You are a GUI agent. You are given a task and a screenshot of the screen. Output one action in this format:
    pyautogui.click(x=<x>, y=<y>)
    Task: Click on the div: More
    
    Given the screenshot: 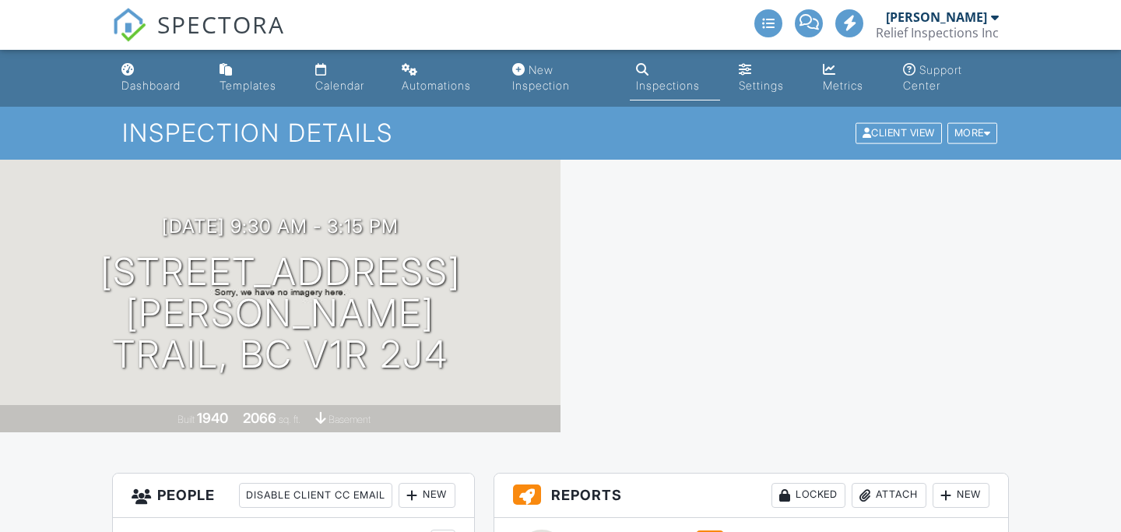 What is the action you would take?
    pyautogui.click(x=972, y=133)
    